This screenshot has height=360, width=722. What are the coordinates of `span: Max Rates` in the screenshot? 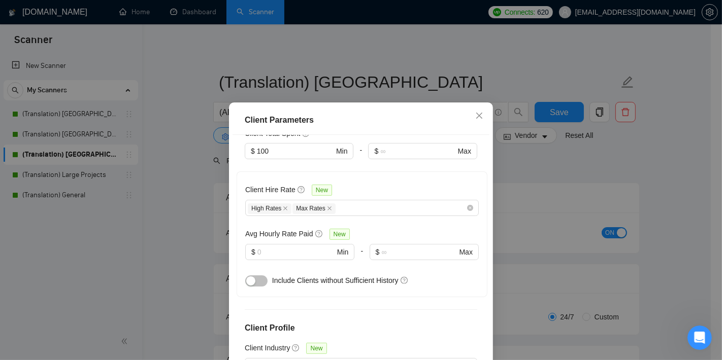 It's located at (314, 209).